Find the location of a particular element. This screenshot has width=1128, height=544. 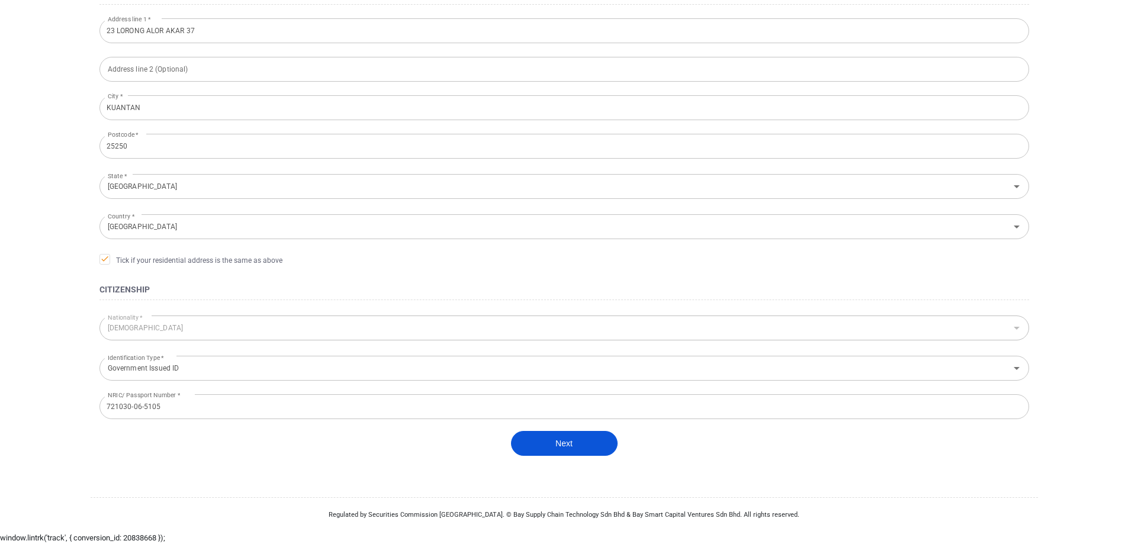

span: Tick if your residential address is the same as above is located at coordinates (191, 260).